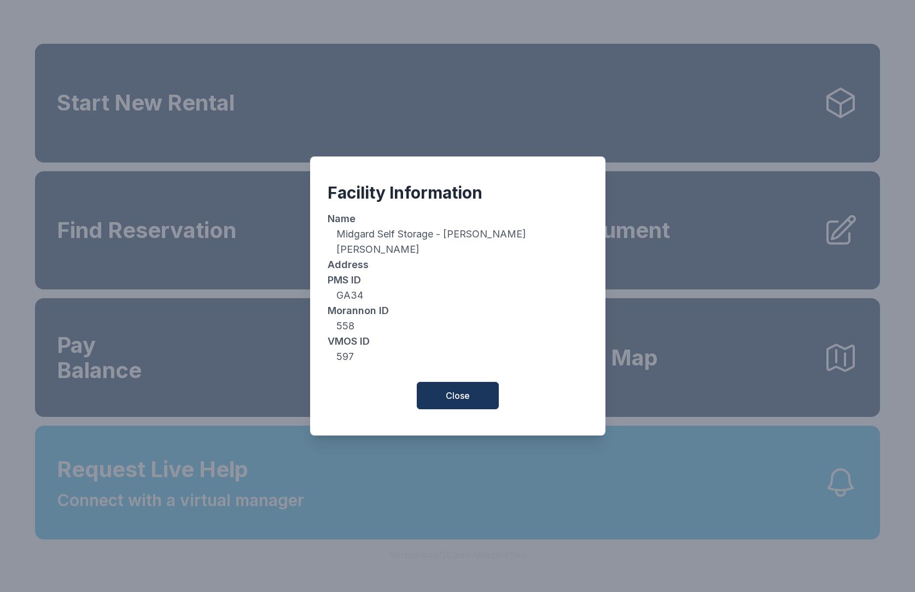  Describe the element at coordinates (458, 311) in the screenshot. I see `dt: Morannon ID` at that location.